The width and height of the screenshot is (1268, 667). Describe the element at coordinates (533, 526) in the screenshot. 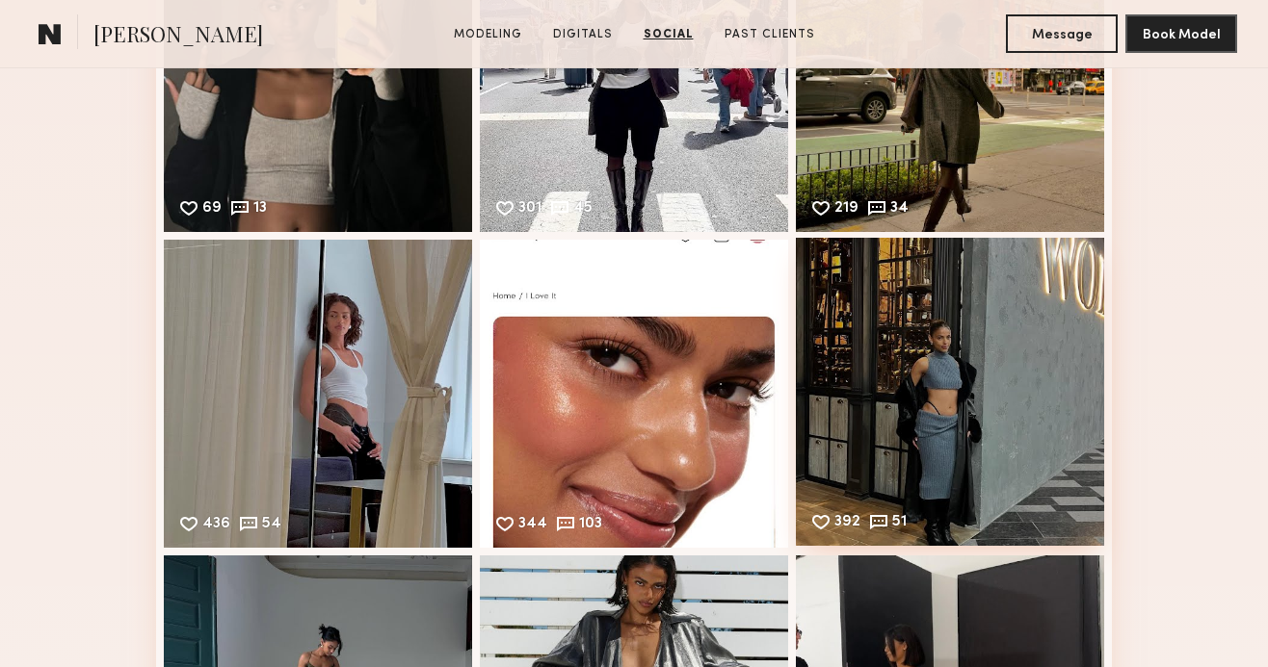

I see `div: 344` at that location.